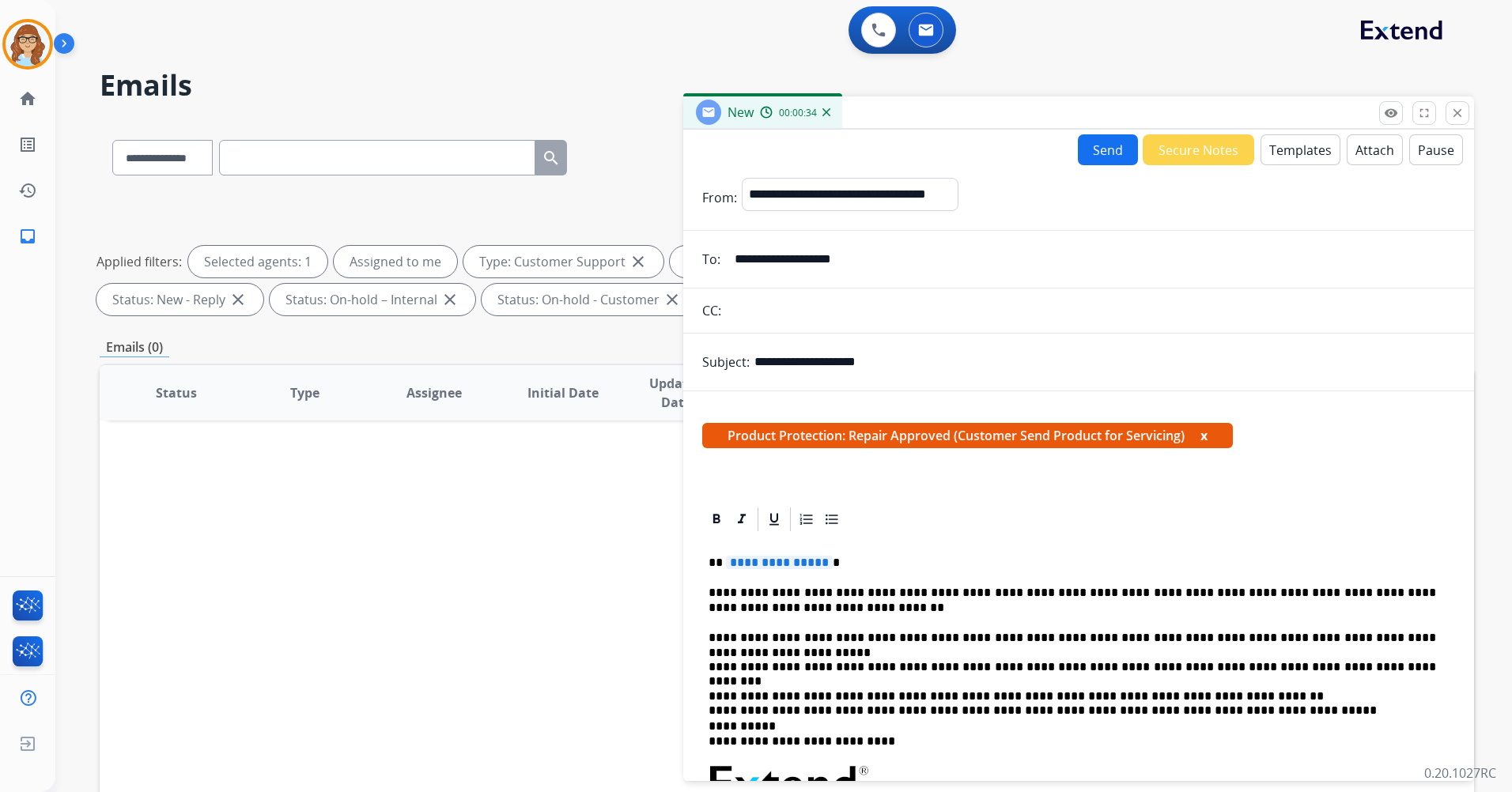  I want to click on button: Attach, so click(1375, 149).